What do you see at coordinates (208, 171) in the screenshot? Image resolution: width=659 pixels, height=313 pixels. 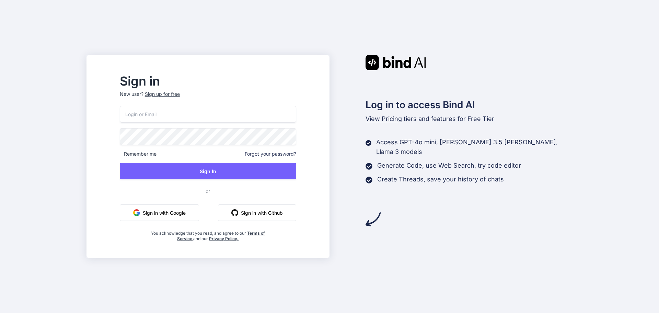 I see `button: Sign In` at bounding box center [208, 171].